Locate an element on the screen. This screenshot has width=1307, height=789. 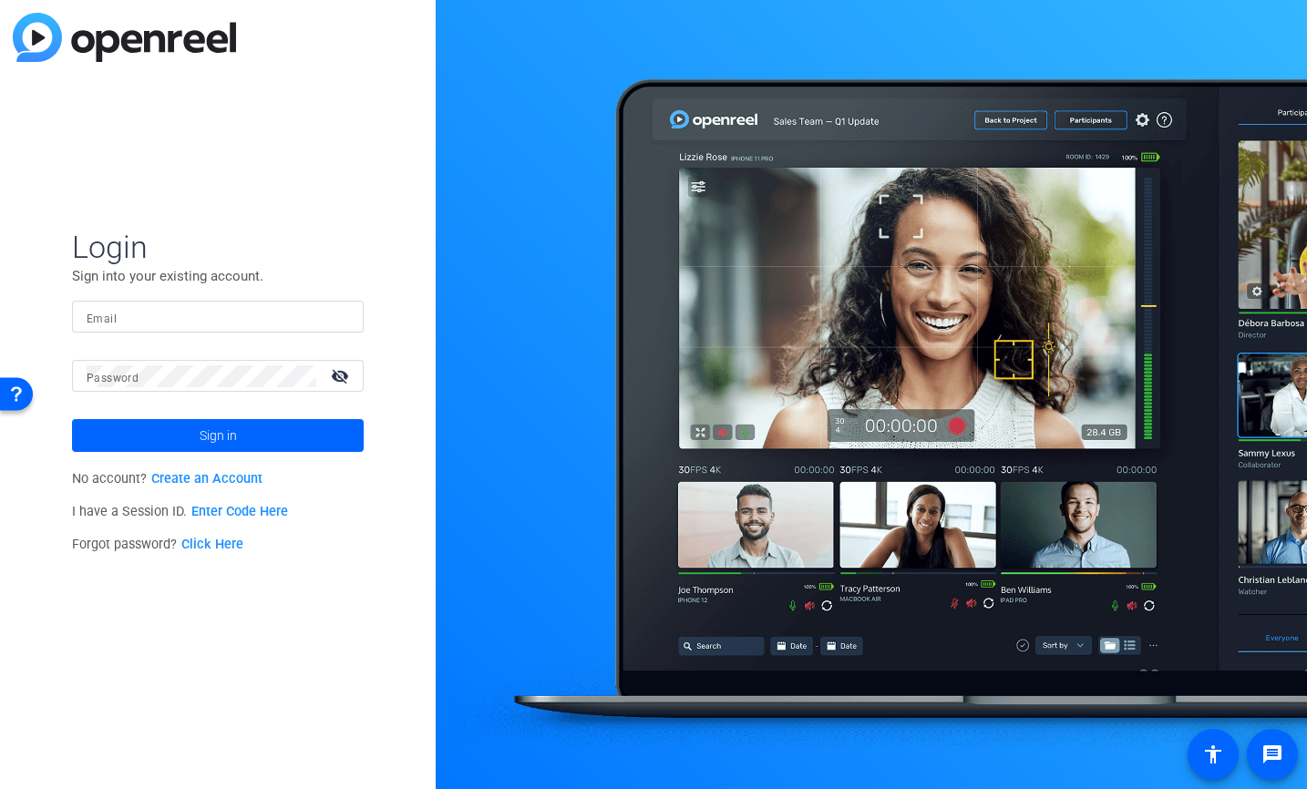
a: Click Here is located at coordinates (212, 544).